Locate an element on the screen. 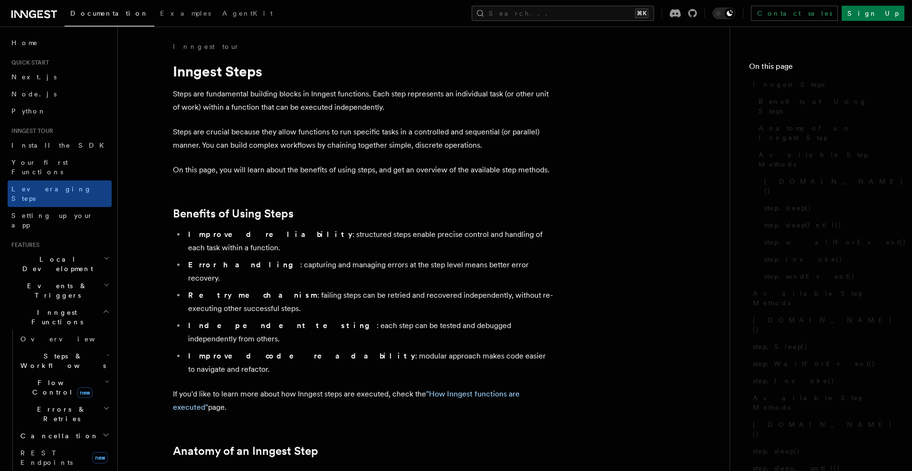 The image size is (912, 471). span: step.sendEvent() is located at coordinates (810, 277).